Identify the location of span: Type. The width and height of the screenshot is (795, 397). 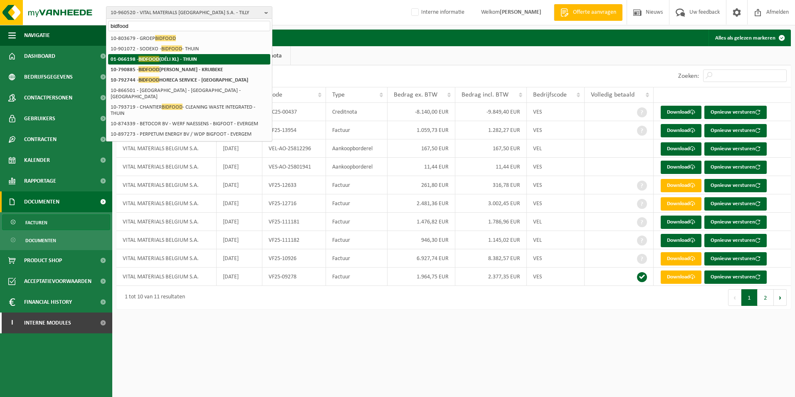
(338, 95).